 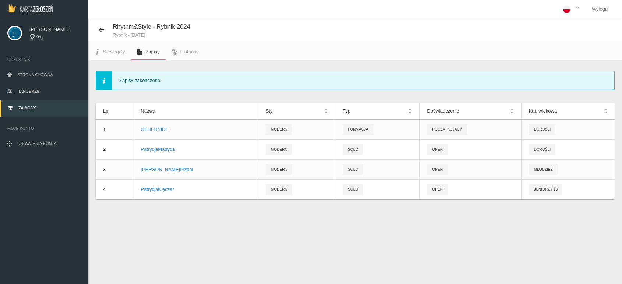 I want to click on span: Moje konto, so click(x=44, y=129).